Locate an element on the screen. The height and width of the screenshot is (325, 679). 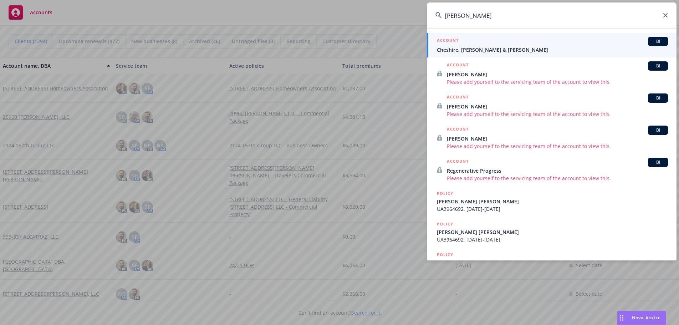
a: ACCOUNTBIRegenerative ProgressPlease add yourself to the servicing team of the account to view this. is located at coordinates (552, 170).